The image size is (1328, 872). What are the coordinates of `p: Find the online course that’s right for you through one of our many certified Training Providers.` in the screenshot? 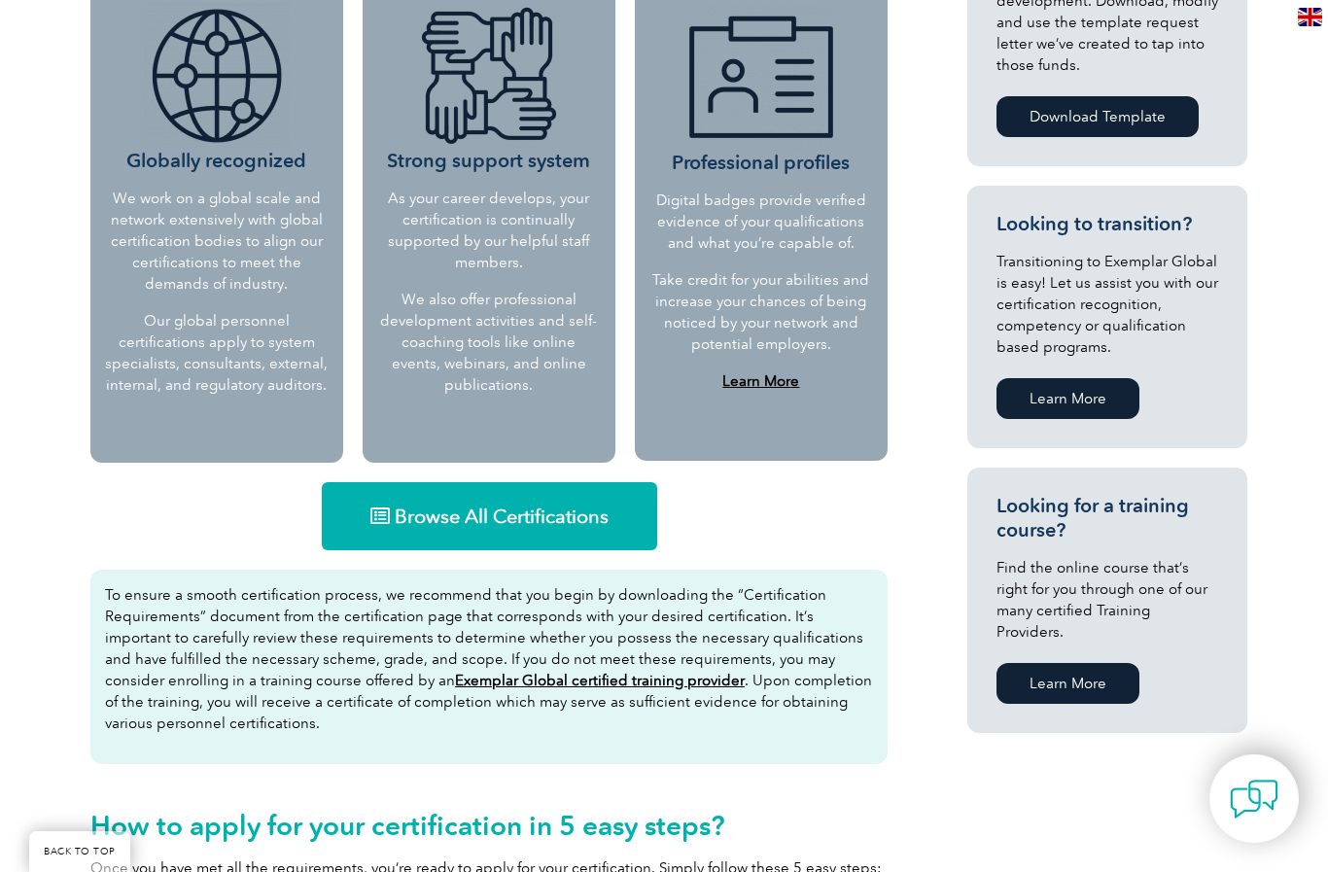 It's located at (1108, 600).